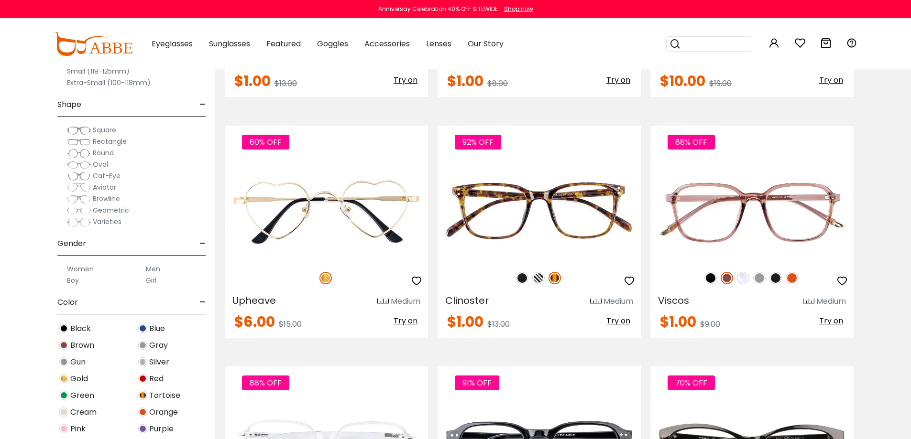 This screenshot has width=911, height=439. Describe the element at coordinates (326, 211) in the screenshot. I see `img: Gold Upheave - Metal ,Adjust Nose Pads` at that location.